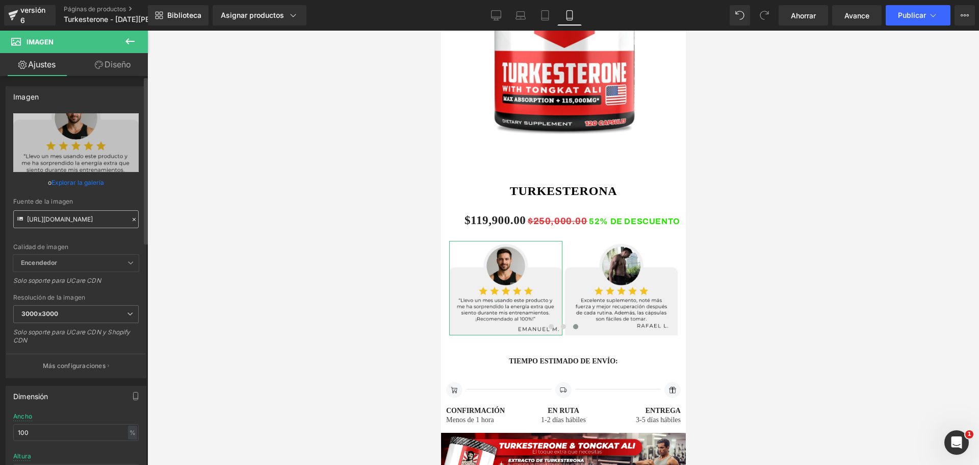 This screenshot has width=979, height=465. Describe the element at coordinates (521, 15) in the screenshot. I see `a: Computadora portátil` at that location.